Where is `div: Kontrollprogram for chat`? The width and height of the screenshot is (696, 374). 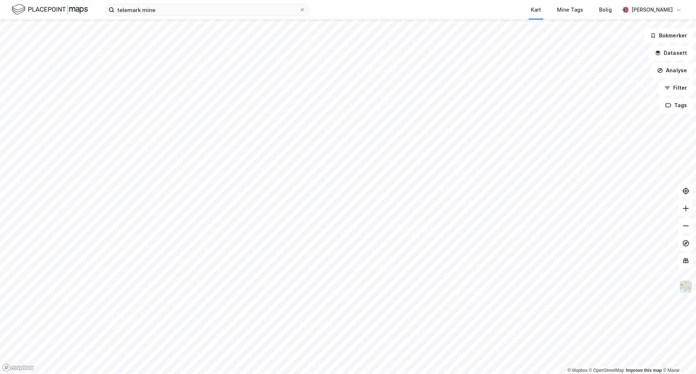 div: Kontrollprogram for chat is located at coordinates (678, 356).